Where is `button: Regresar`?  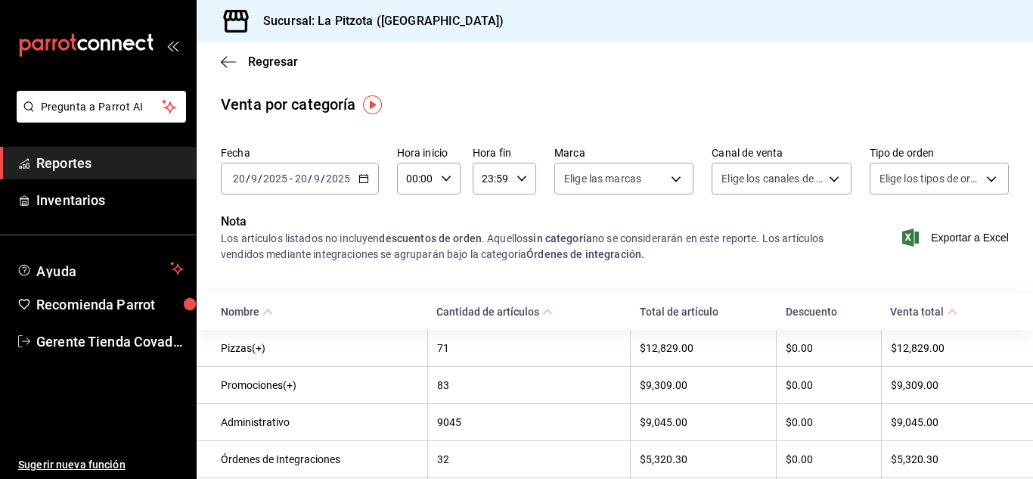
button: Regresar is located at coordinates (259, 61).